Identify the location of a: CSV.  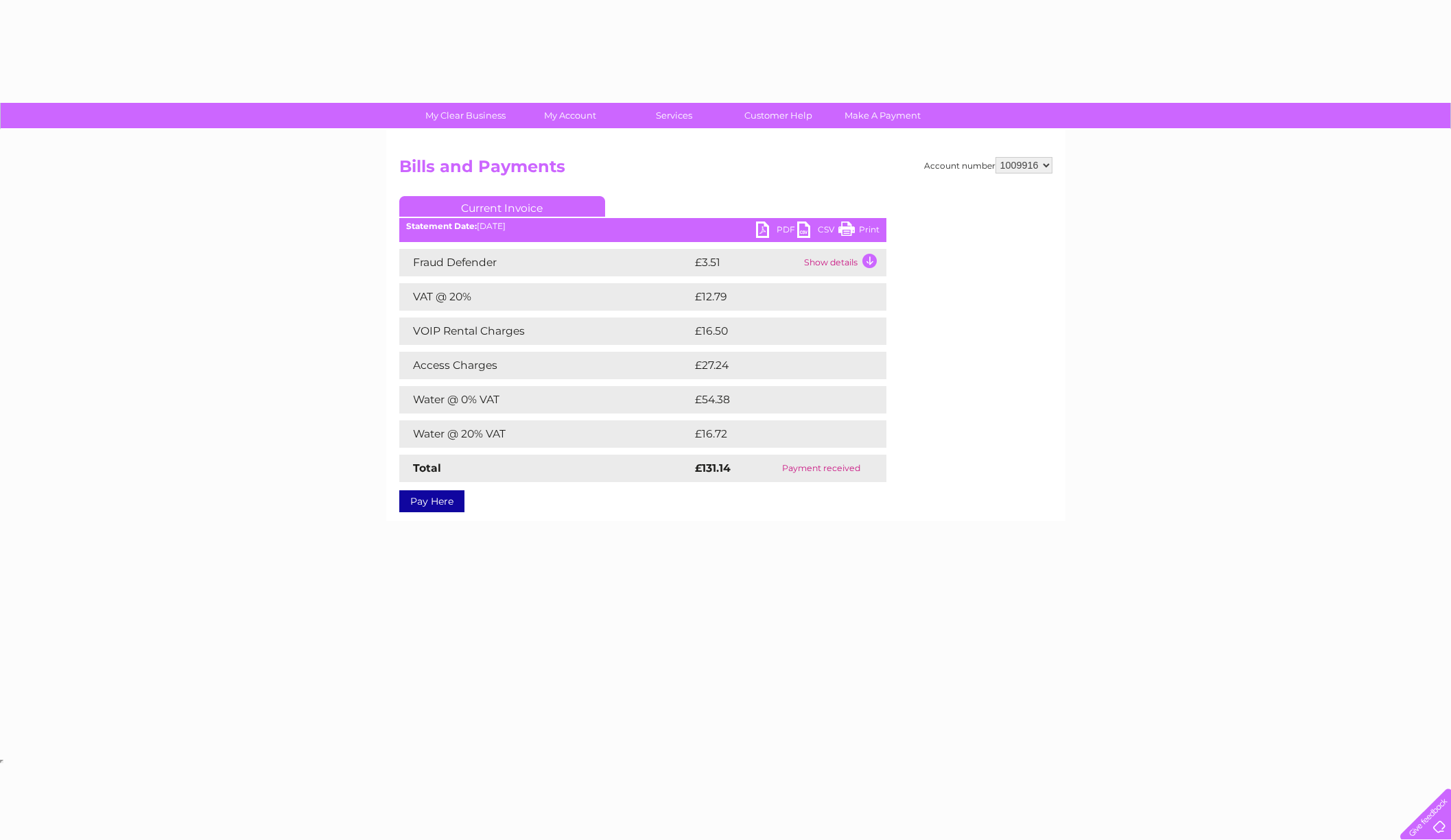
(818, 232).